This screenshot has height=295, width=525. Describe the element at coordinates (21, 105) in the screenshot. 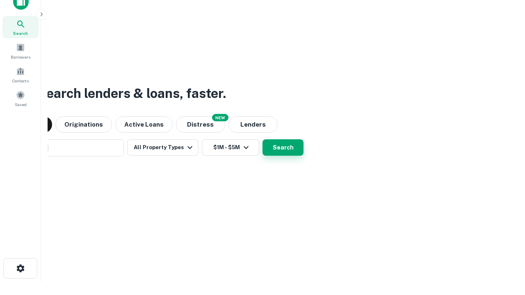

I see `span: Saved` at that location.